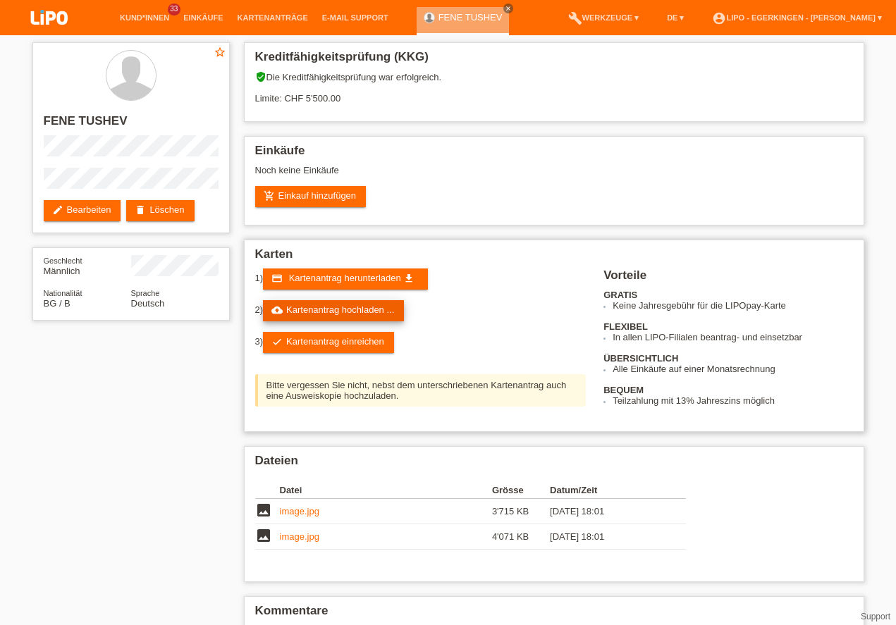 The height and width of the screenshot is (625, 896). What do you see at coordinates (623, 390) in the screenshot?
I see `b: BEQUEM` at bounding box center [623, 390].